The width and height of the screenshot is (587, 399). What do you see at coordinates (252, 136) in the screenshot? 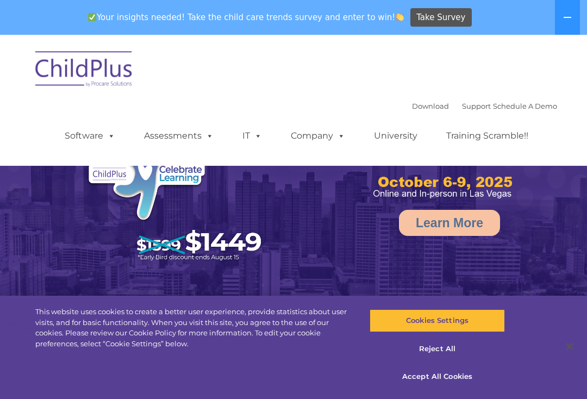
I see `a: IT` at bounding box center [252, 136].